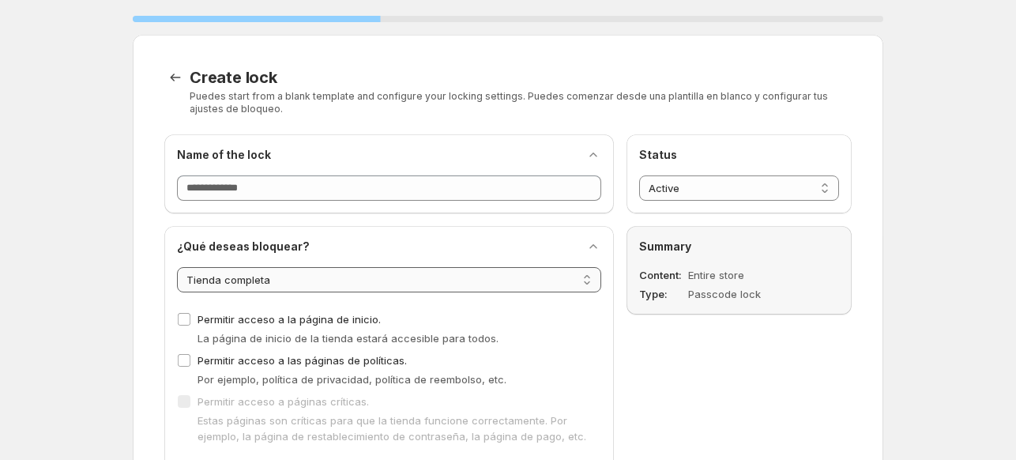 The width and height of the screenshot is (1016, 460). What do you see at coordinates (302, 360) in the screenshot?
I see `span: Permitir acceso a las páginas de políticas.` at bounding box center [302, 360].